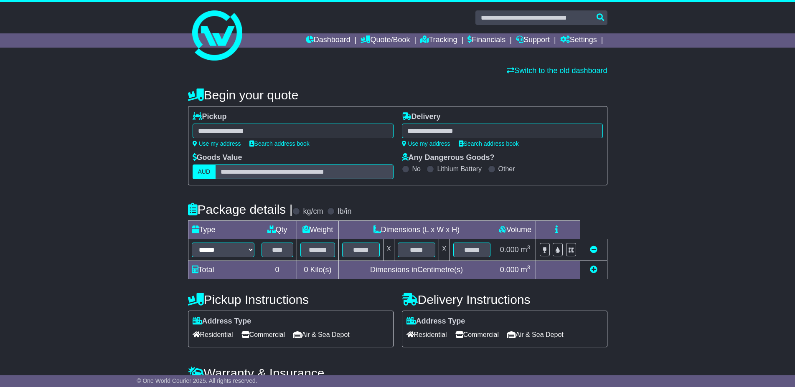 The image size is (795, 387). What do you see at coordinates (398, 373) in the screenshot?
I see `h4: Warranty & Insurance` at bounding box center [398, 373].